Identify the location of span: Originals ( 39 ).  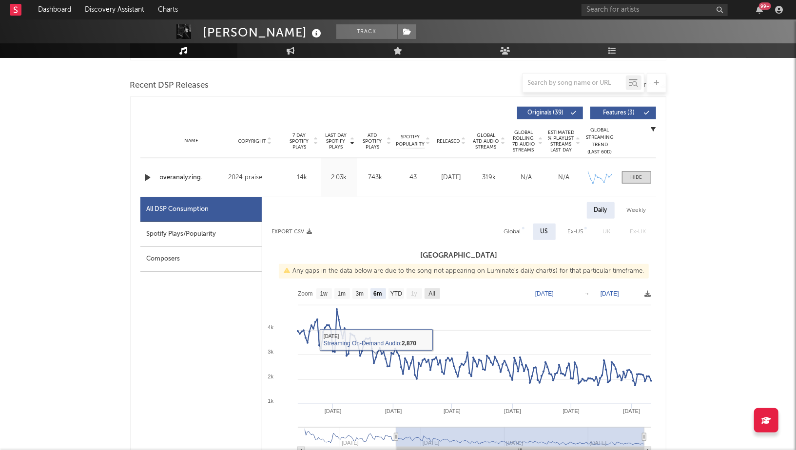
(546, 113).